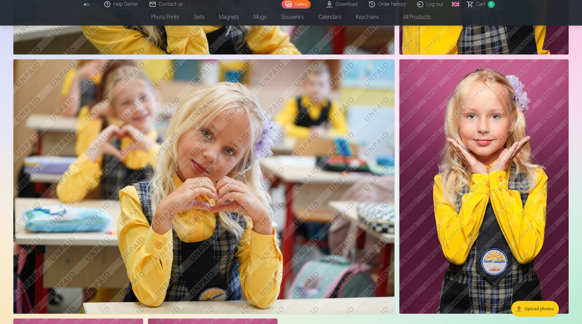 Image resolution: width=582 pixels, height=324 pixels. I want to click on a: Calendars, so click(330, 17).